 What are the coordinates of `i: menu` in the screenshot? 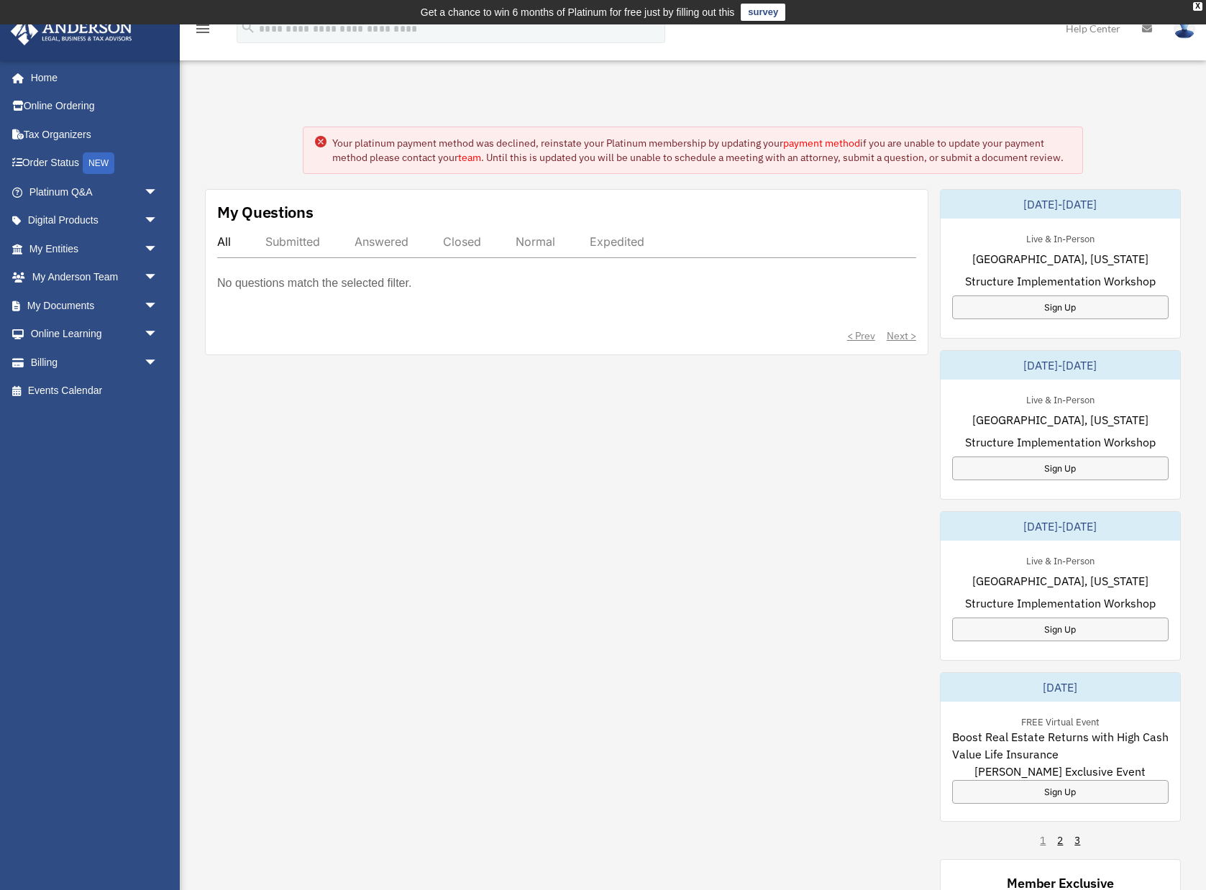 It's located at (203, 29).